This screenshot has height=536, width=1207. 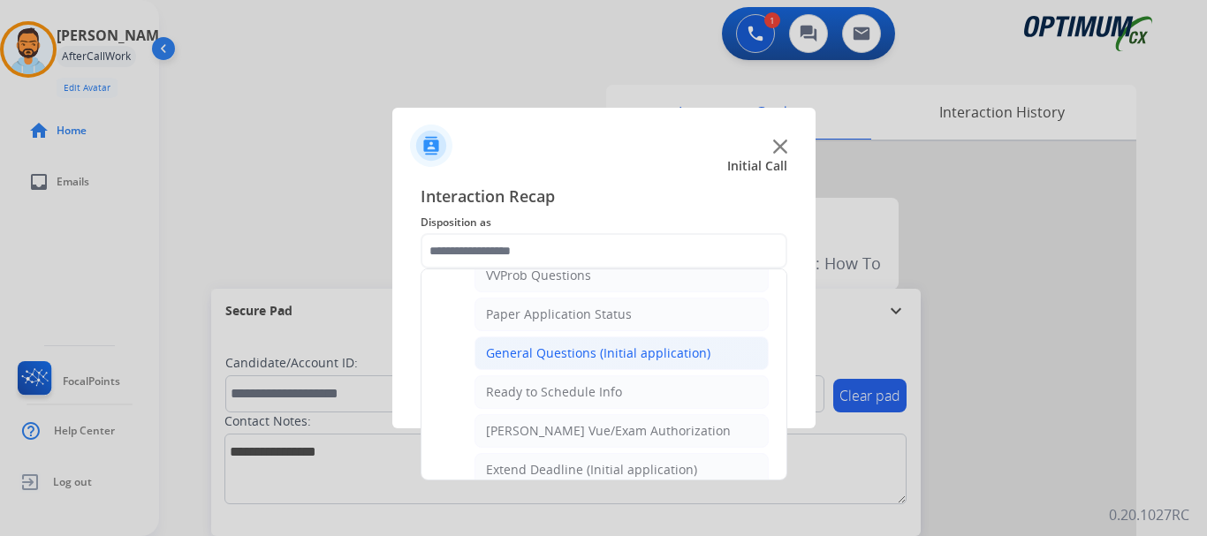 I want to click on div: Extend Deadline (Initial application), so click(x=591, y=470).